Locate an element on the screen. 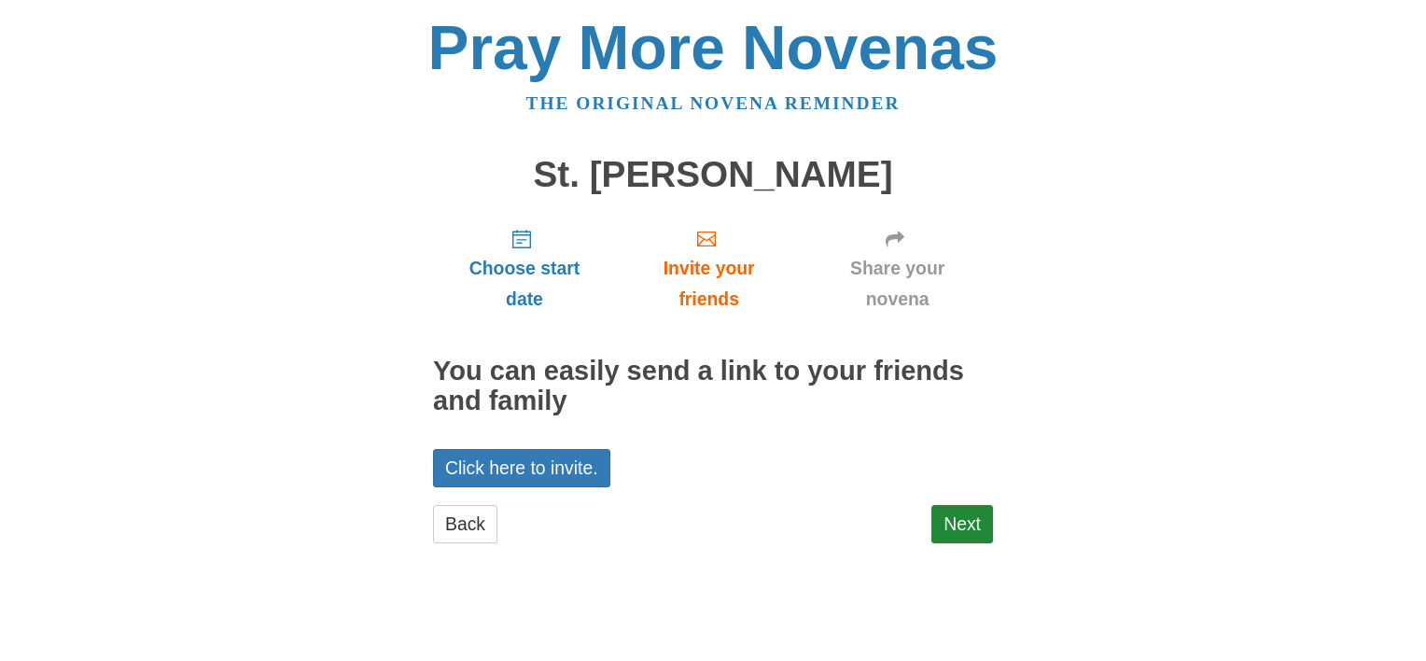 The width and height of the screenshot is (1426, 661). span: Invite your friends is located at coordinates (709, 284).